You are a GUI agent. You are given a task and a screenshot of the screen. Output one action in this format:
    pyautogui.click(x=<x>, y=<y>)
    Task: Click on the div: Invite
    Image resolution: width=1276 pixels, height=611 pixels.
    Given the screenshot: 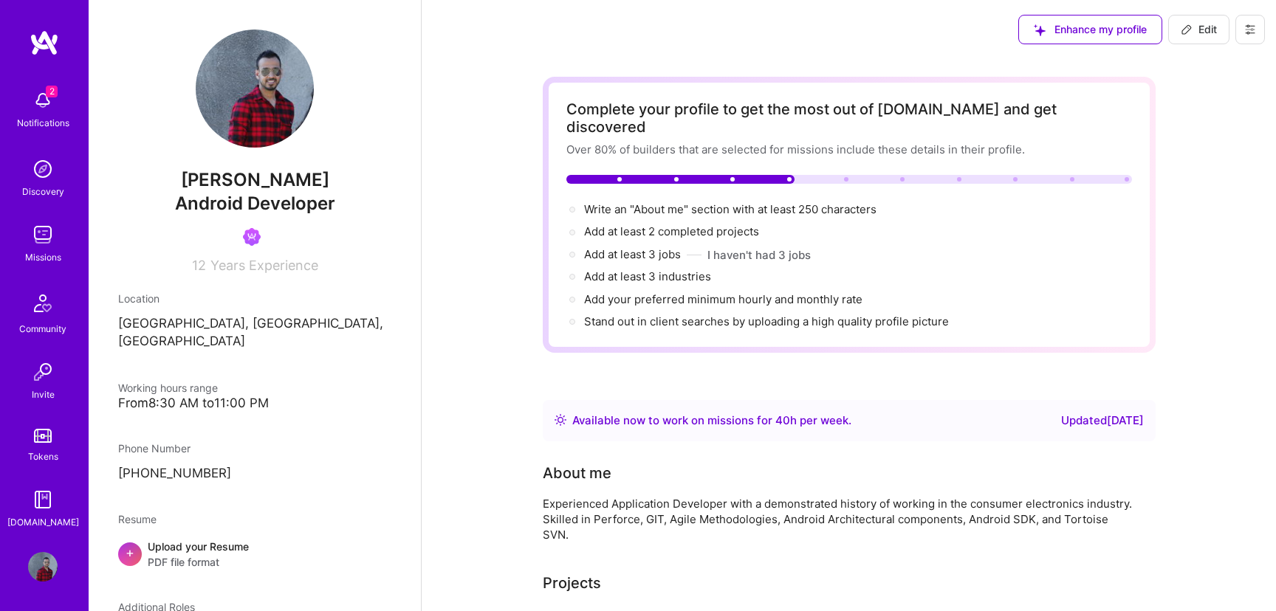 What is the action you would take?
    pyautogui.click(x=43, y=394)
    